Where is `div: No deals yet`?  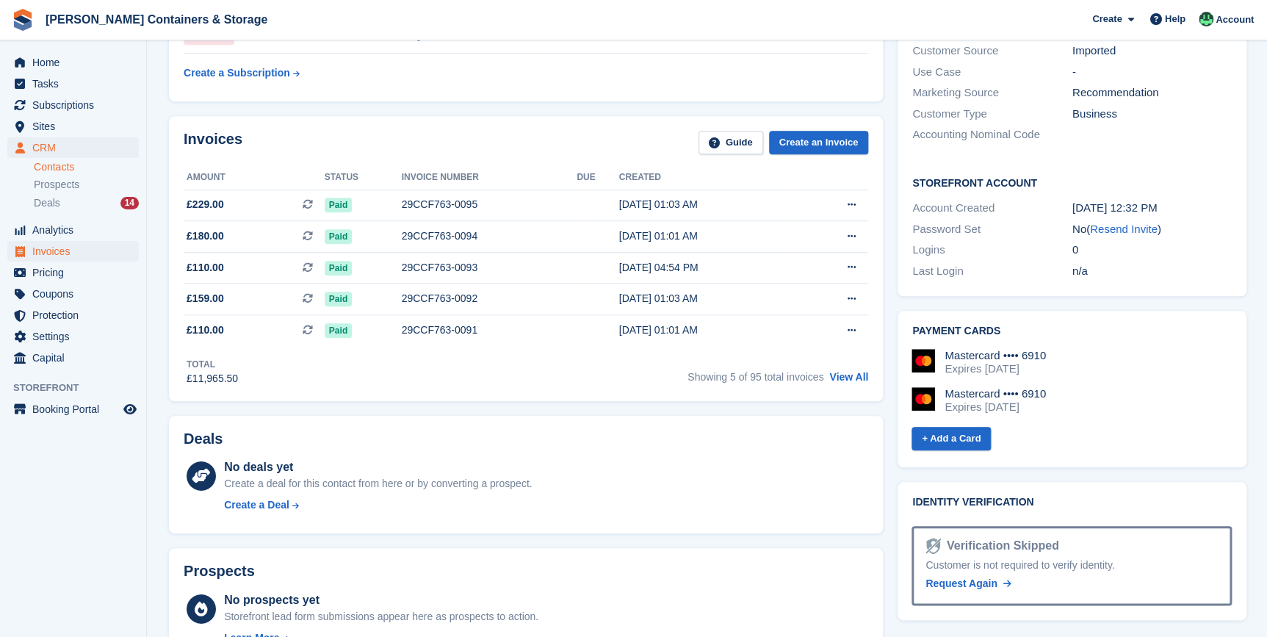
div: No deals yet is located at coordinates (377, 467).